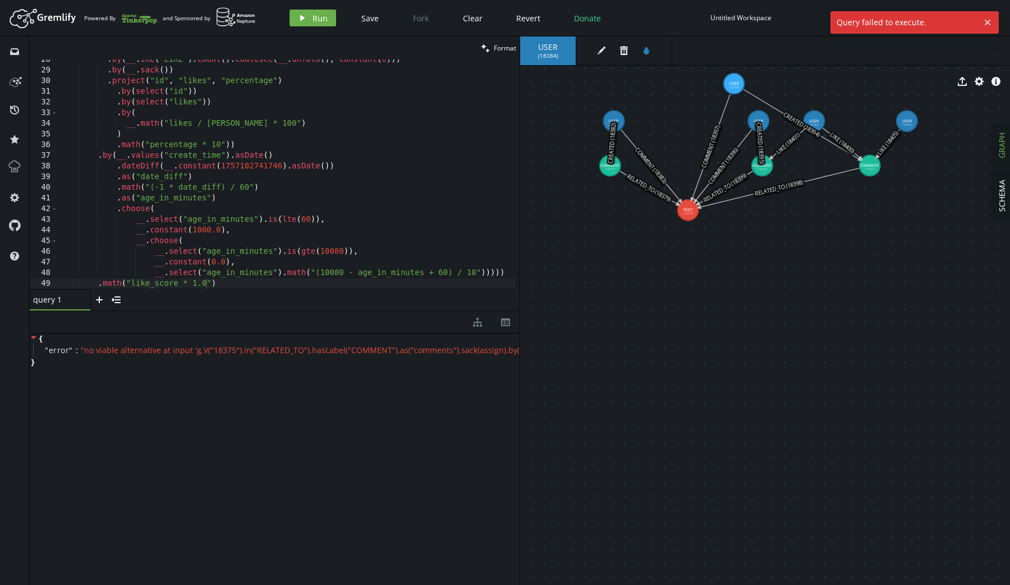 Image resolution: width=1010 pixels, height=585 pixels. Describe the element at coordinates (59, 350) in the screenshot. I see `span: error` at that location.